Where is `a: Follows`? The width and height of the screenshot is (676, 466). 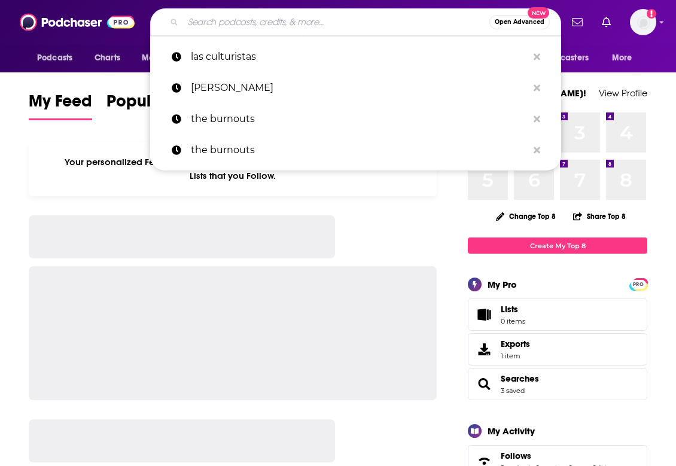
a: Follows is located at coordinates (555, 456).